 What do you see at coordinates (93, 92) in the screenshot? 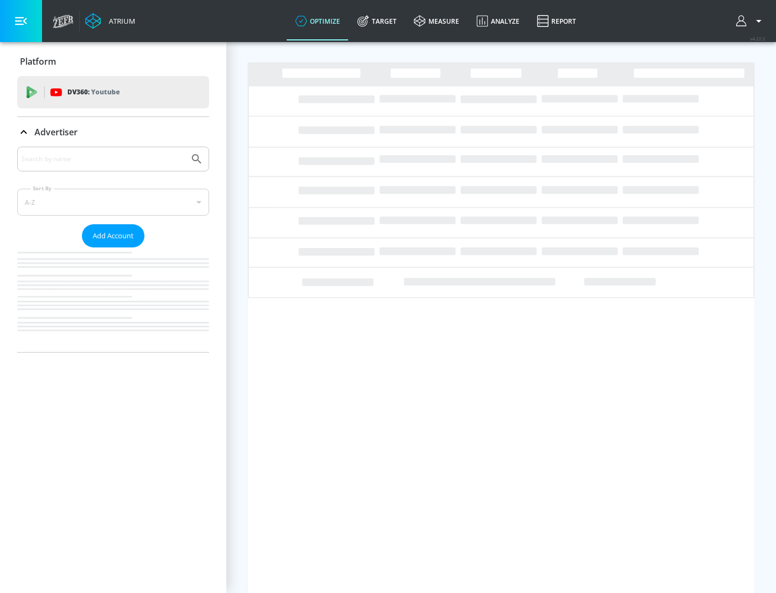
I see `p: DV360:` at bounding box center [93, 92].